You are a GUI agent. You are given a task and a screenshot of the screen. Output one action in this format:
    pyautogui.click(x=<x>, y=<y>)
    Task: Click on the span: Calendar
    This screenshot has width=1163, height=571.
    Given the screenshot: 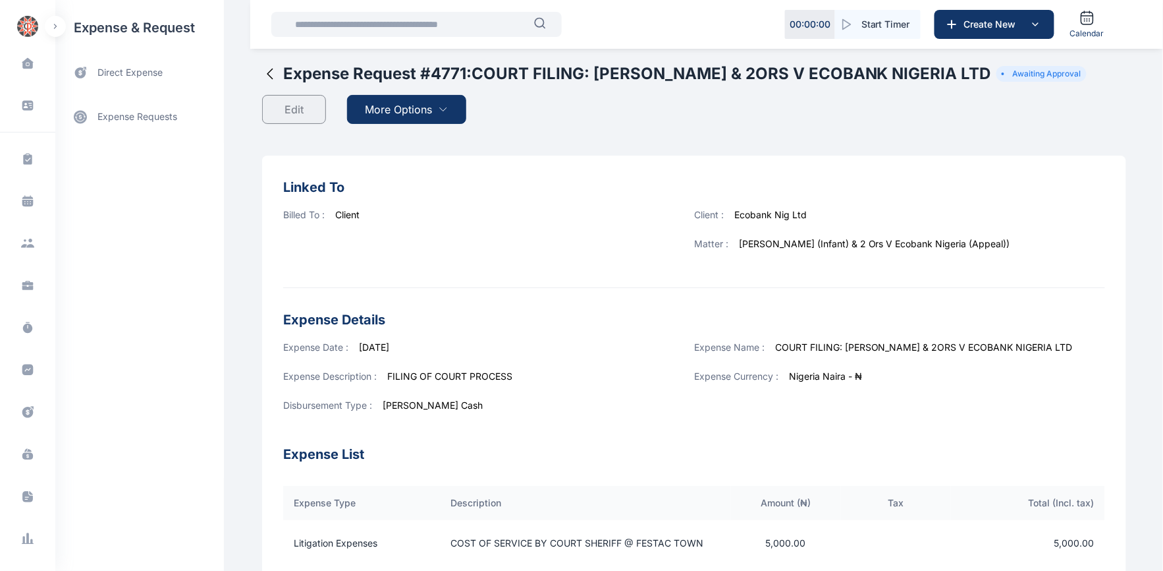 What is the action you would take?
    pyautogui.click(x=1088, y=34)
    